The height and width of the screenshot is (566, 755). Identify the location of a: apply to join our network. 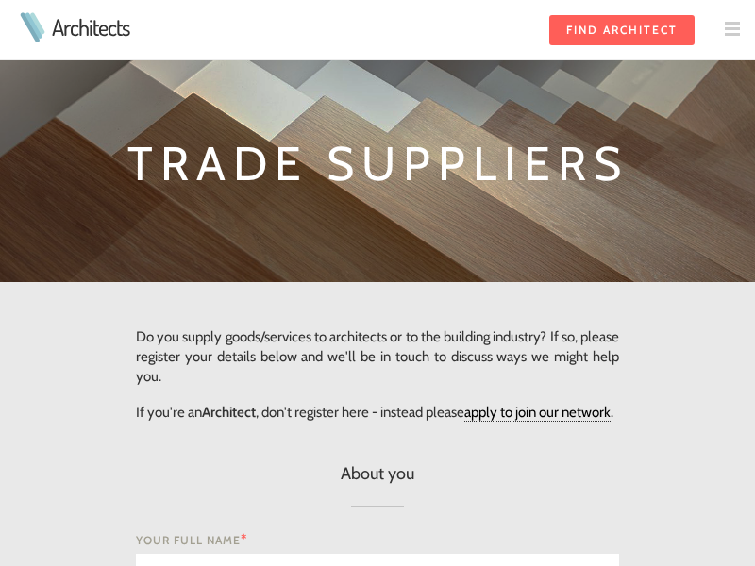
(537, 412).